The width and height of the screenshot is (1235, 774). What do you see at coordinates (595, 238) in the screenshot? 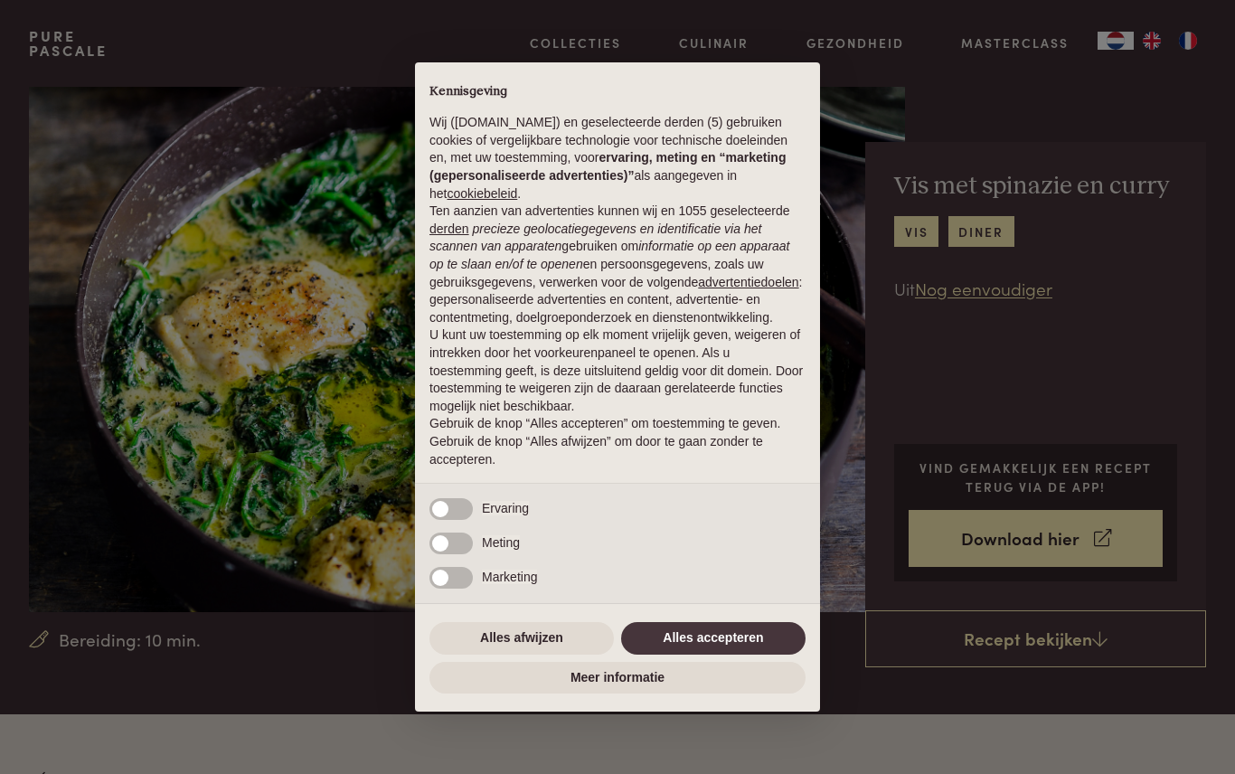
I see `em: precieze geolocatiegegevens en identificatie via het scannen van apparaten` at bounding box center [595, 238].